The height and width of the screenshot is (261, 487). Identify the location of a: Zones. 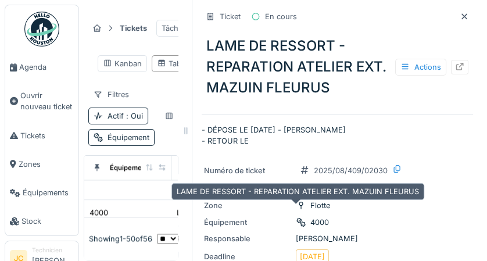
(42, 164).